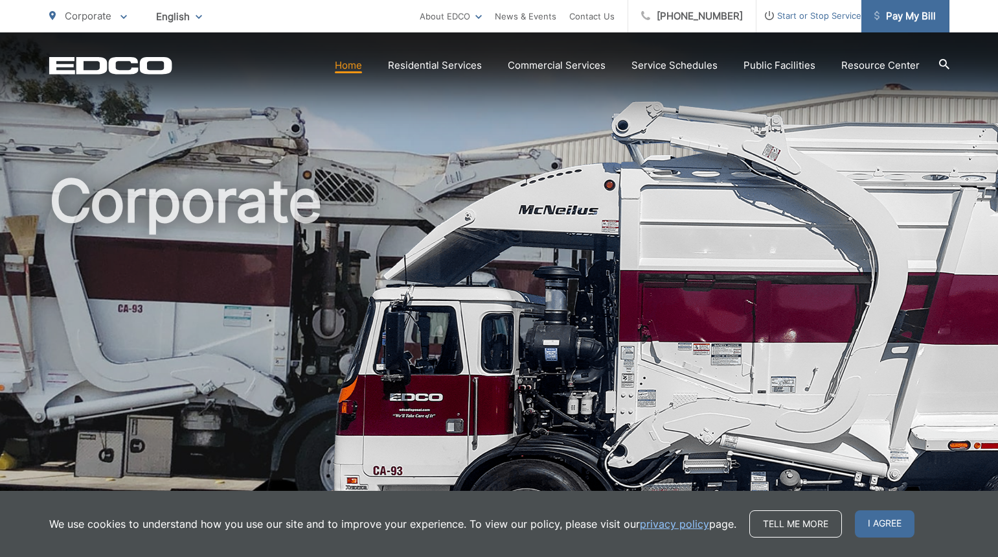  What do you see at coordinates (674, 65) in the screenshot?
I see `a: Service Schedules` at bounding box center [674, 65].